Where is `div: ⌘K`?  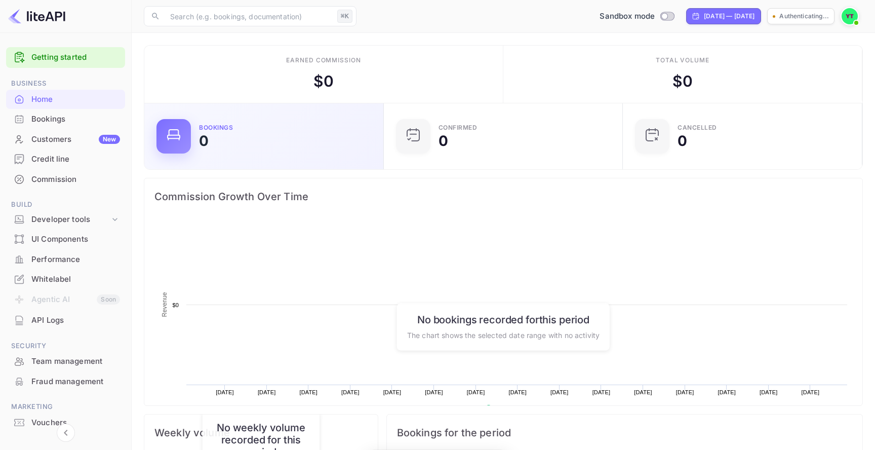
div: ⌘K is located at coordinates (345, 16).